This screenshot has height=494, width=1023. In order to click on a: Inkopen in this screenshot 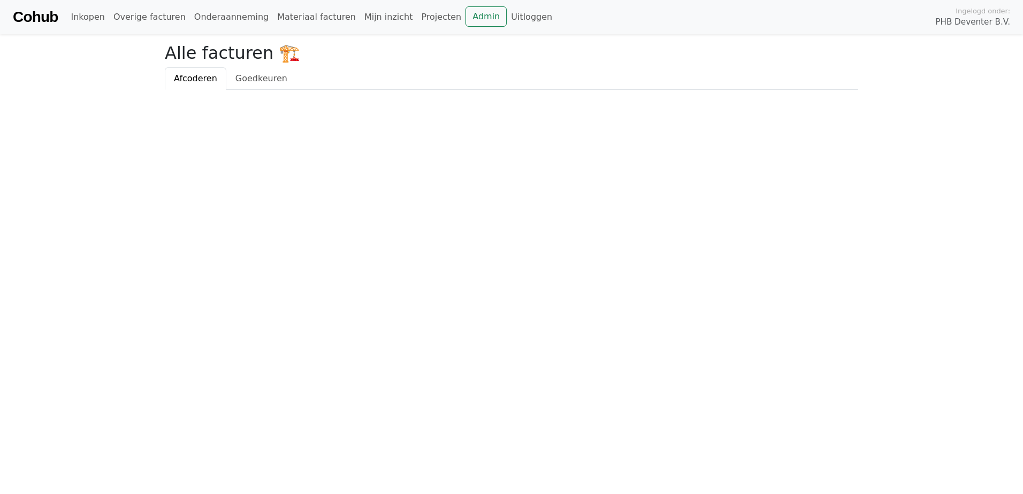, I will do `click(87, 17)`.